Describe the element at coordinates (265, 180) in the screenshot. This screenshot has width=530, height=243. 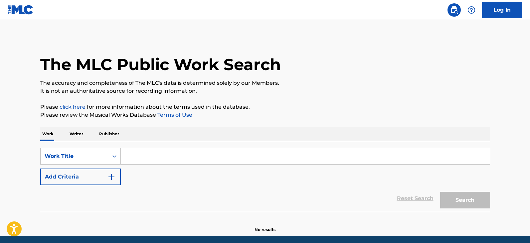
I see `form: Search Form` at that location.